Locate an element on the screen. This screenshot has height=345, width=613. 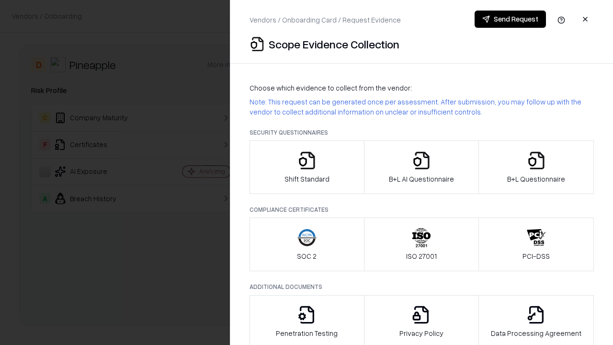
p: Choose which evidence to collect from the vendor: is located at coordinates (421, 88).